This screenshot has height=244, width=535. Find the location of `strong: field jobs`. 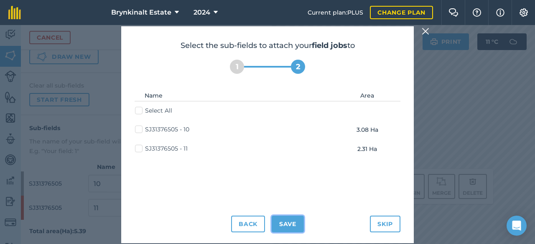

strong: field jobs is located at coordinates (329, 46).